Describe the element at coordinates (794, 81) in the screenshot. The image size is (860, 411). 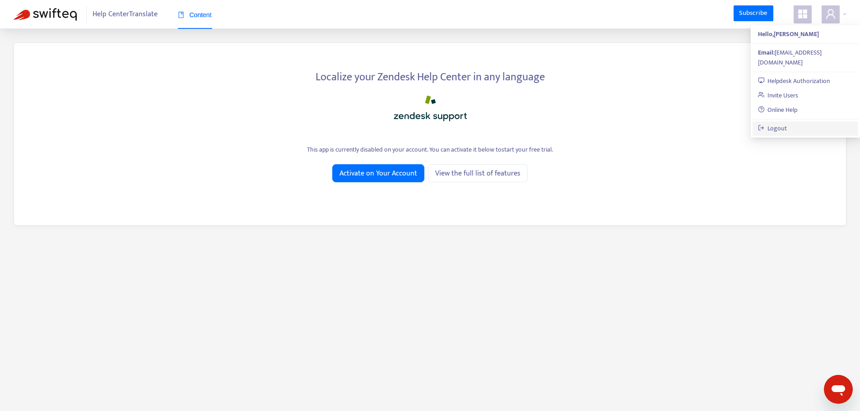
I see `a: Helpdesk Authorization` at that location.